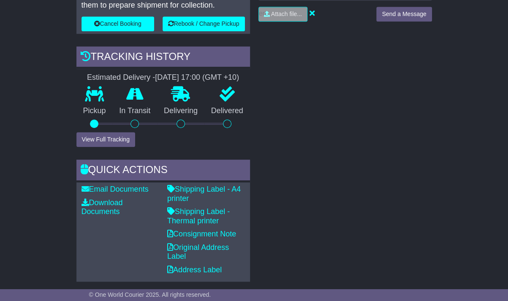 This screenshot has width=508, height=301. Describe the element at coordinates (135, 111) in the screenshot. I see `p: In Transit` at that location.